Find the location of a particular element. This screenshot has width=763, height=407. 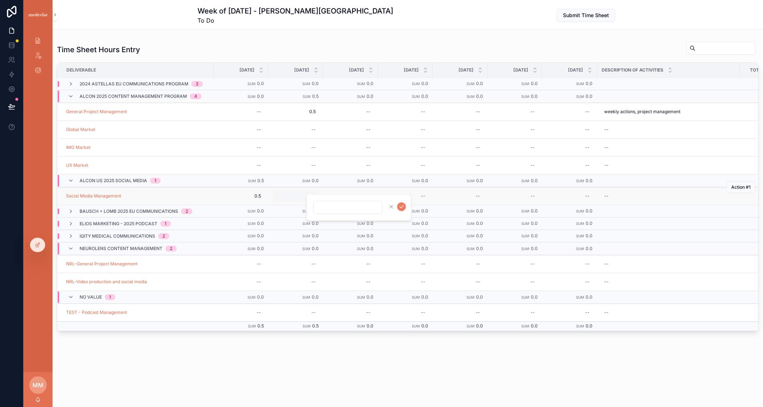

a: Global Market is located at coordinates (81, 130).